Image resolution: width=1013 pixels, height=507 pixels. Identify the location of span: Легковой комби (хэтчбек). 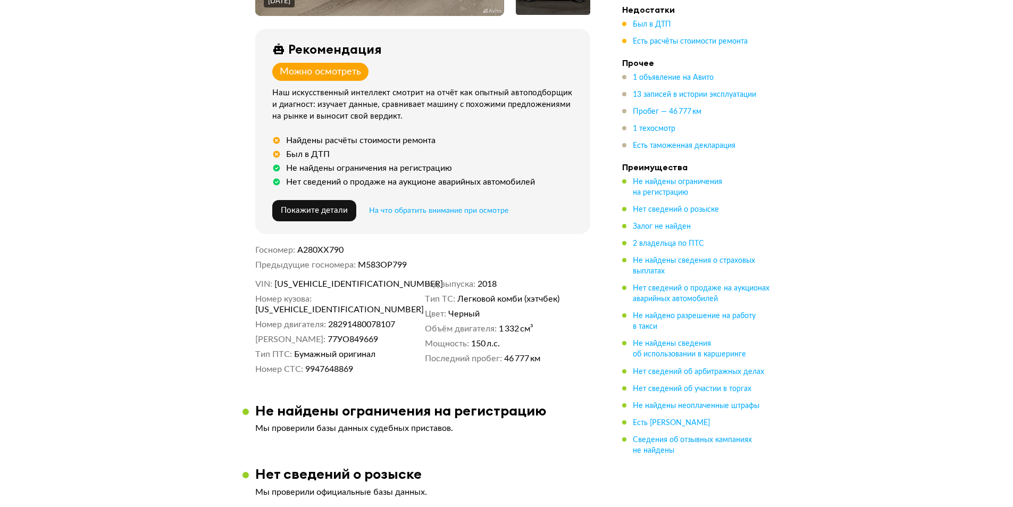
(508, 299).